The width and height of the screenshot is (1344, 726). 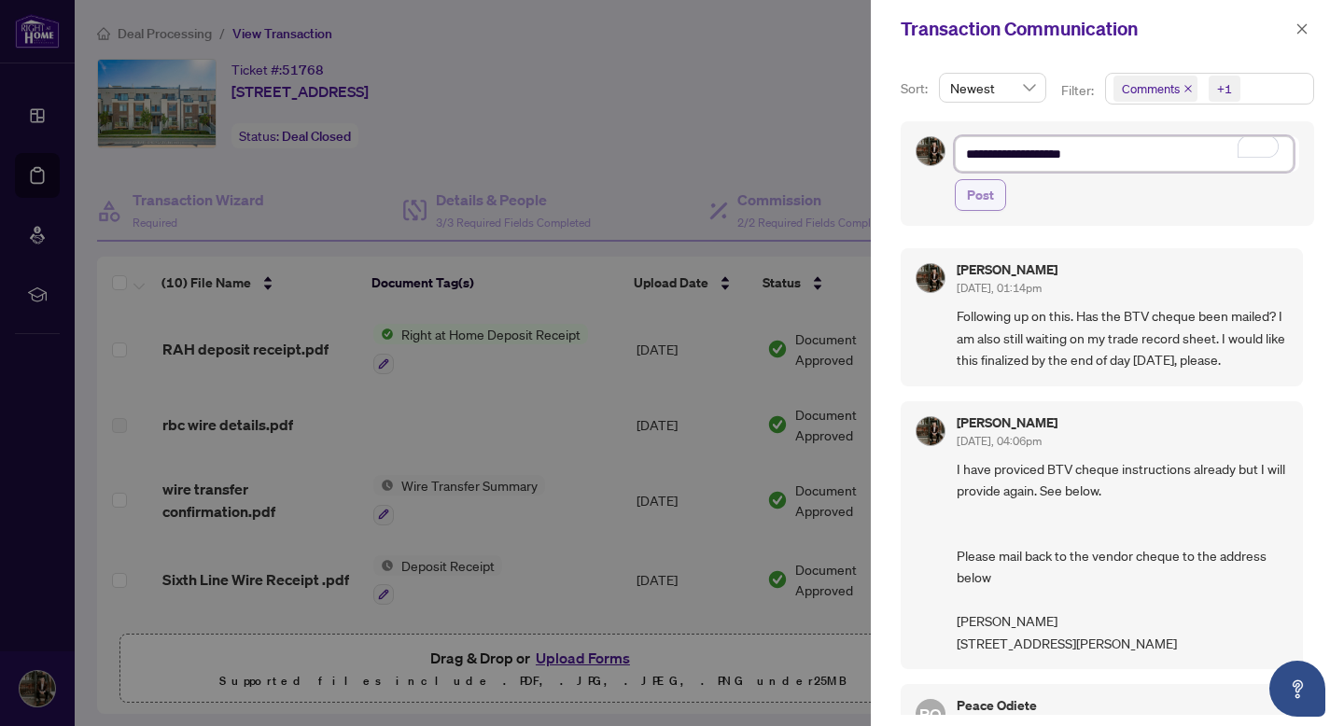 What do you see at coordinates (1124, 154) in the screenshot?
I see `textarea: To enrich screen reader interactions, please activate Accessibility in Grammarly extension settings` at bounding box center [1124, 154].